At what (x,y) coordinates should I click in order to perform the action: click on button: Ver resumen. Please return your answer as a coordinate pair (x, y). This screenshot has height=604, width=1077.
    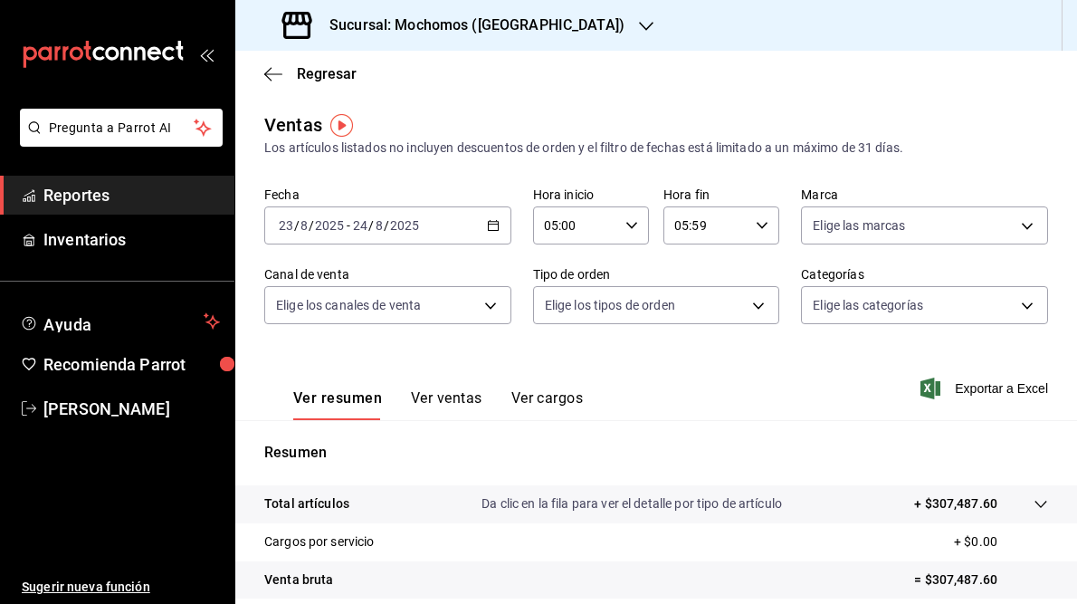
    Looking at the image, I should click on (338, 405).